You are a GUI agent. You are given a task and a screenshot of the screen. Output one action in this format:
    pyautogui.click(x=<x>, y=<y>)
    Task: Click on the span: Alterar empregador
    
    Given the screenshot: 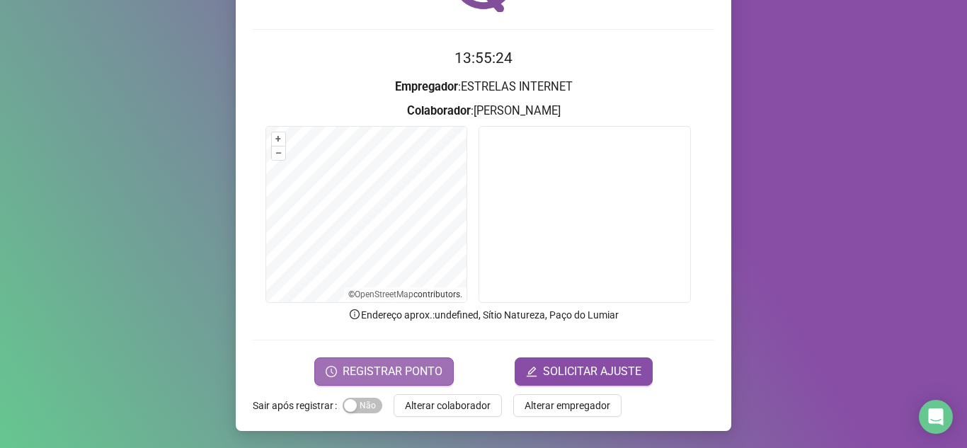 What is the action you would take?
    pyautogui.click(x=567, y=406)
    